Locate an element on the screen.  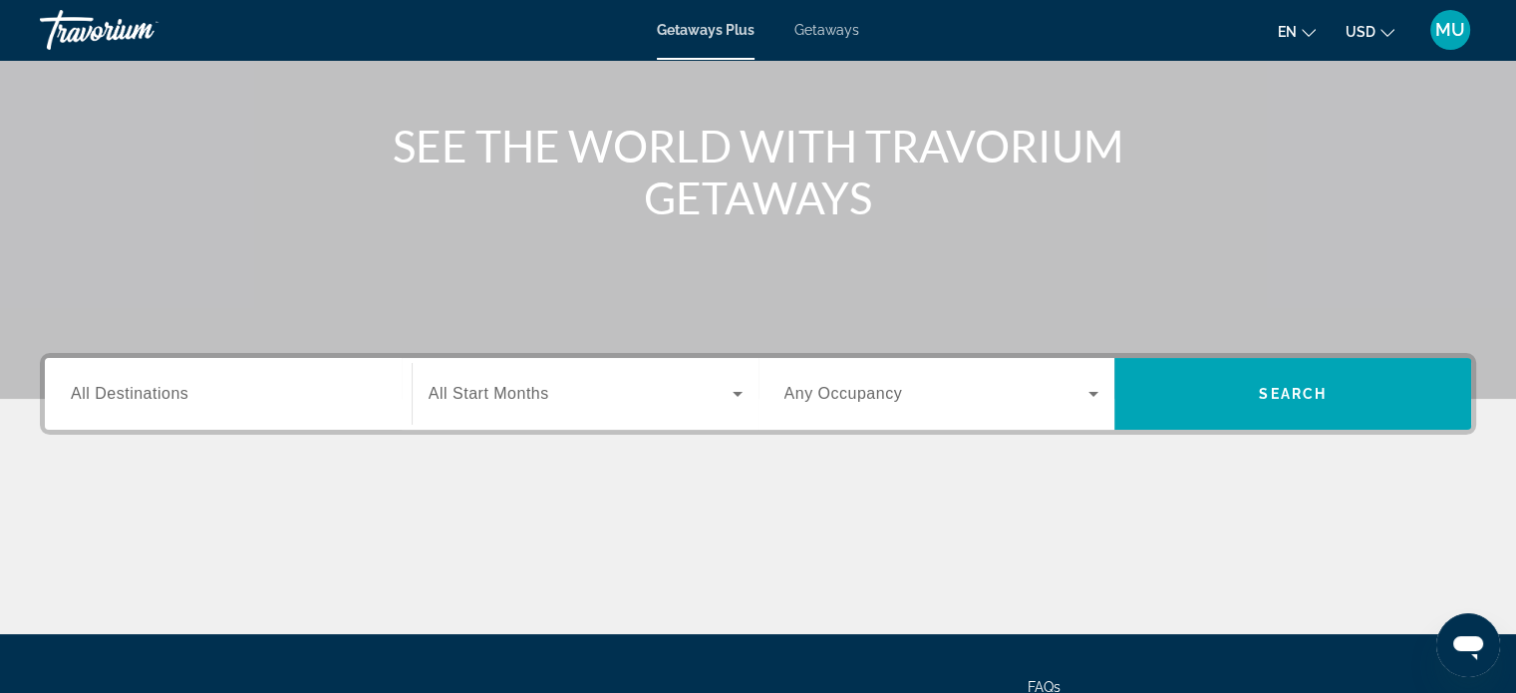
span: All Destinations is located at coordinates (130, 393).